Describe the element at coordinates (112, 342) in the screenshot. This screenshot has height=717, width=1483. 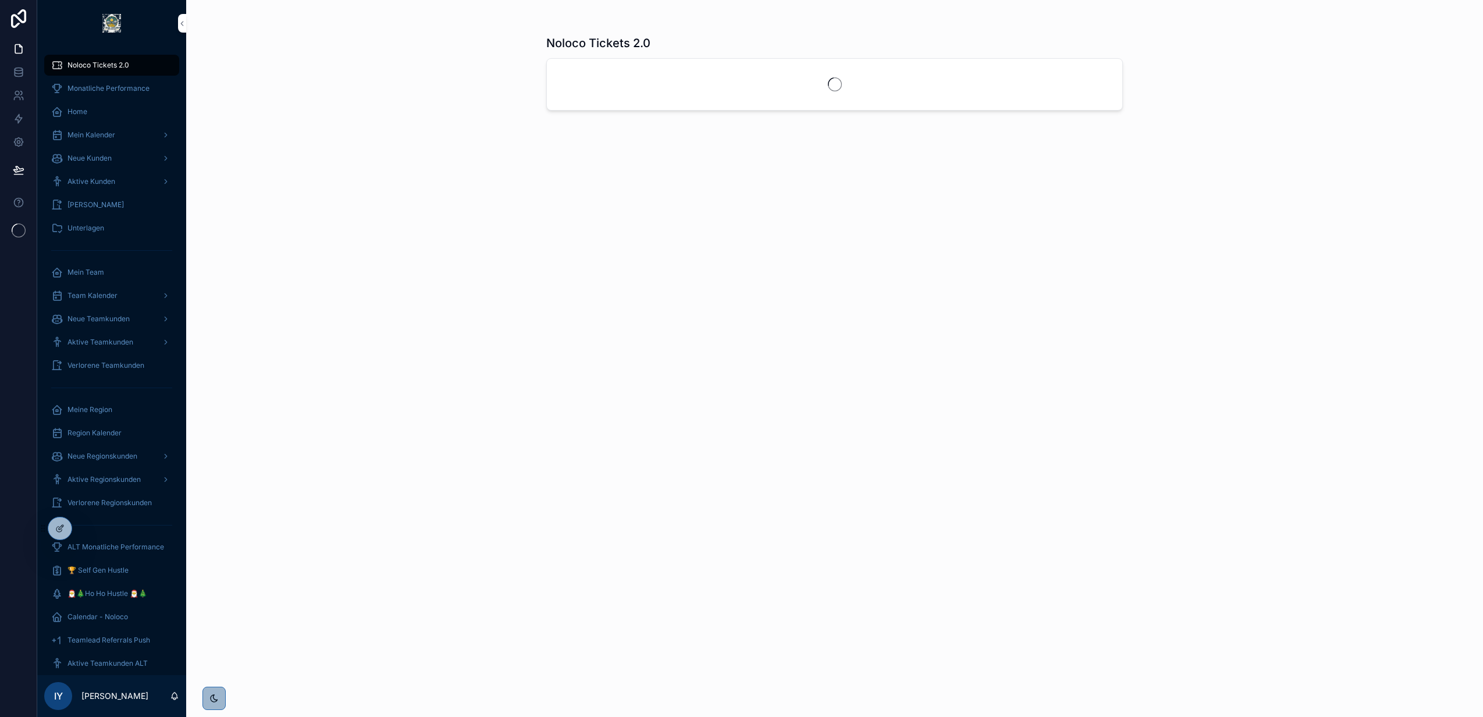
I see `a: Aktive Teamkunden` at that location.